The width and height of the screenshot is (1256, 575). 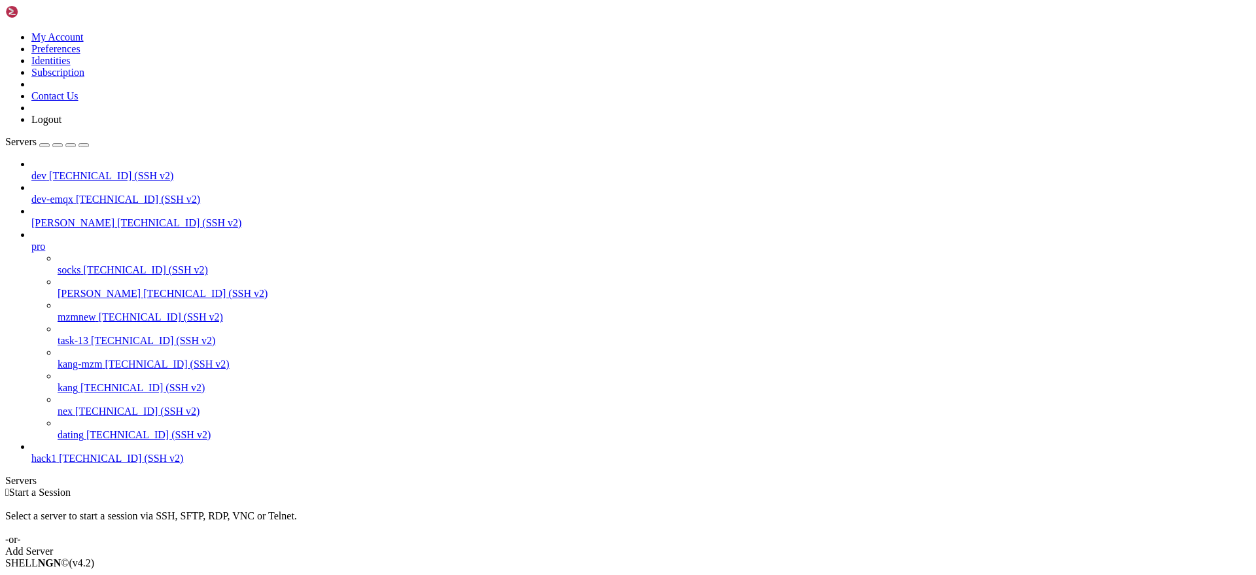 What do you see at coordinates (46, 119) in the screenshot?
I see `a: Logout` at bounding box center [46, 119].